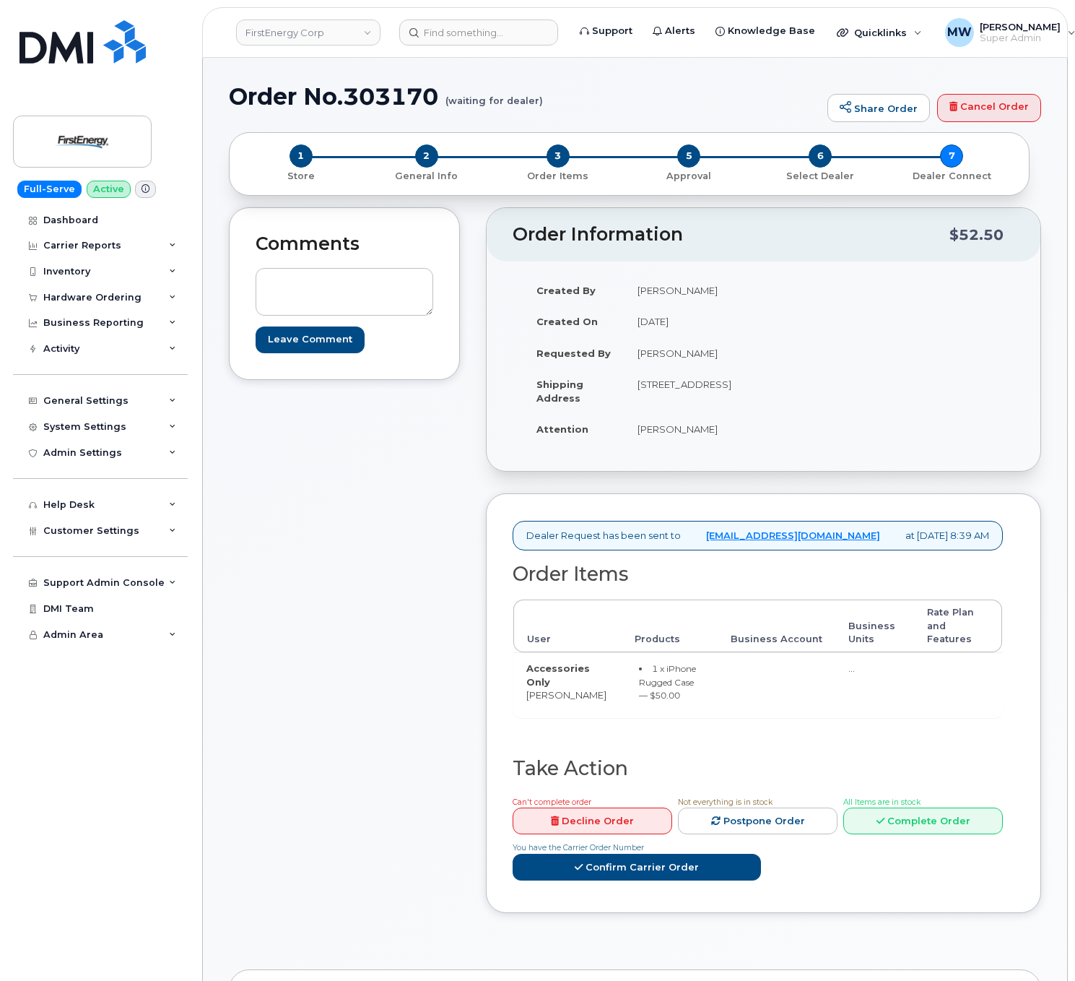  What do you see at coordinates (958, 625) in the screenshot?
I see `th: Rate Plan and Features` at bounding box center [958, 625].